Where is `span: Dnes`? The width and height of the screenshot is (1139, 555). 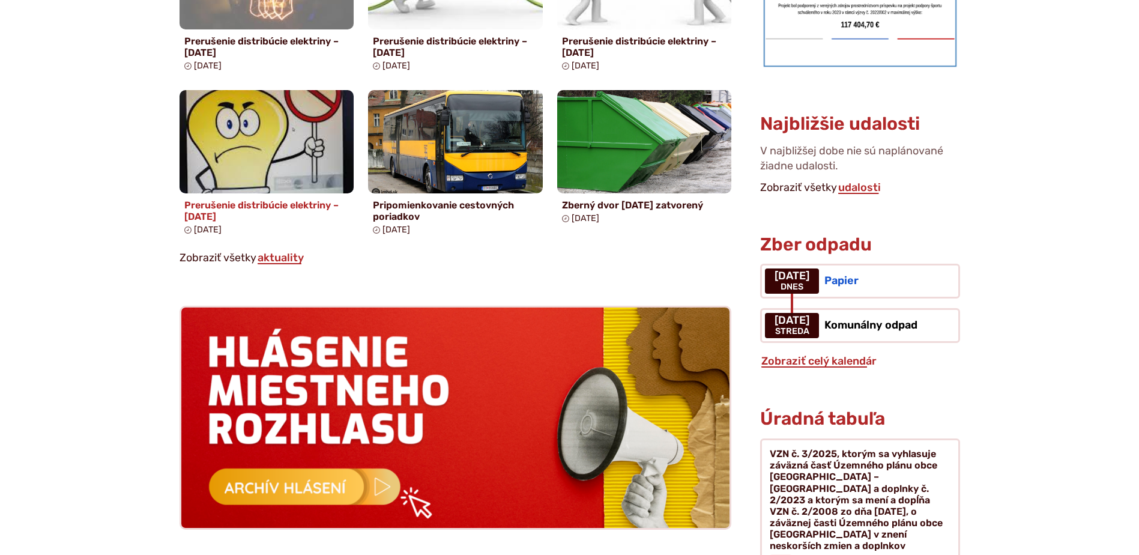
span: Dnes is located at coordinates (792, 287).